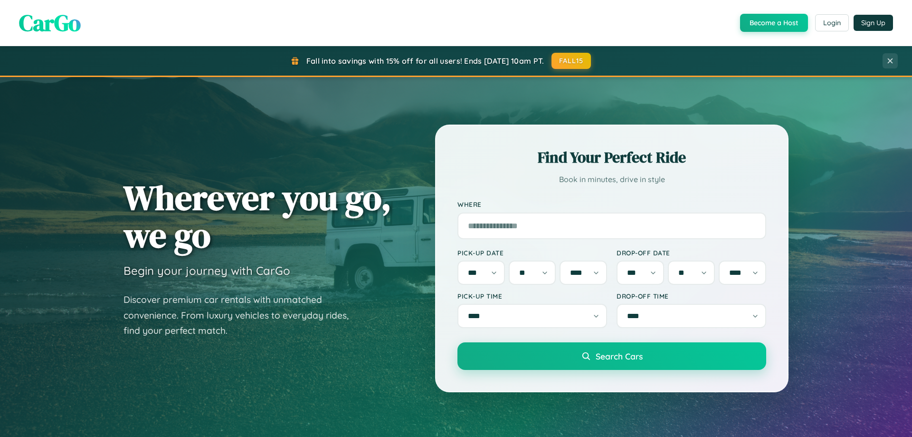 The height and width of the screenshot is (437, 912). What do you see at coordinates (532, 296) in the screenshot?
I see `label: Pick-up Time` at bounding box center [532, 296].